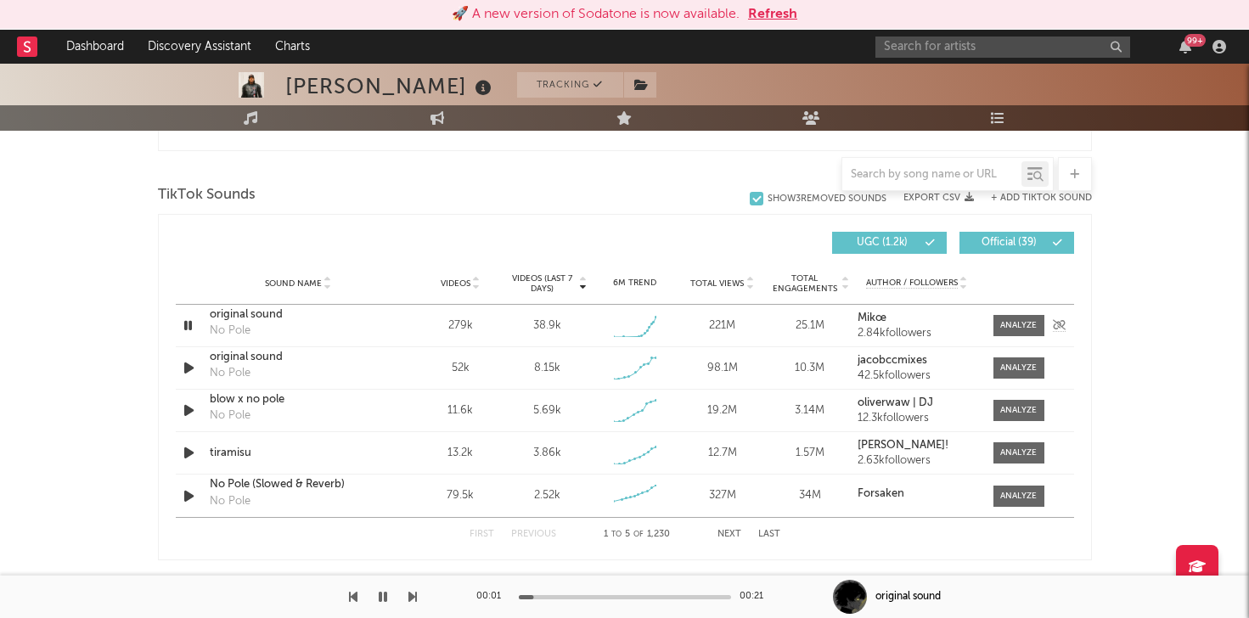  What do you see at coordinates (729, 534) in the screenshot?
I see `button: Next` at bounding box center [729, 534].